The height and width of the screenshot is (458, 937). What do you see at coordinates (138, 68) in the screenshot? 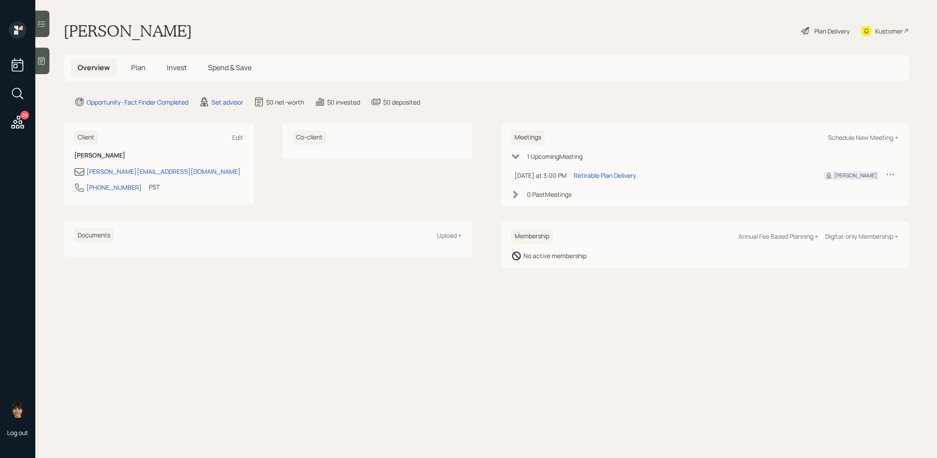
I see `span: Plan` at bounding box center [138, 68].